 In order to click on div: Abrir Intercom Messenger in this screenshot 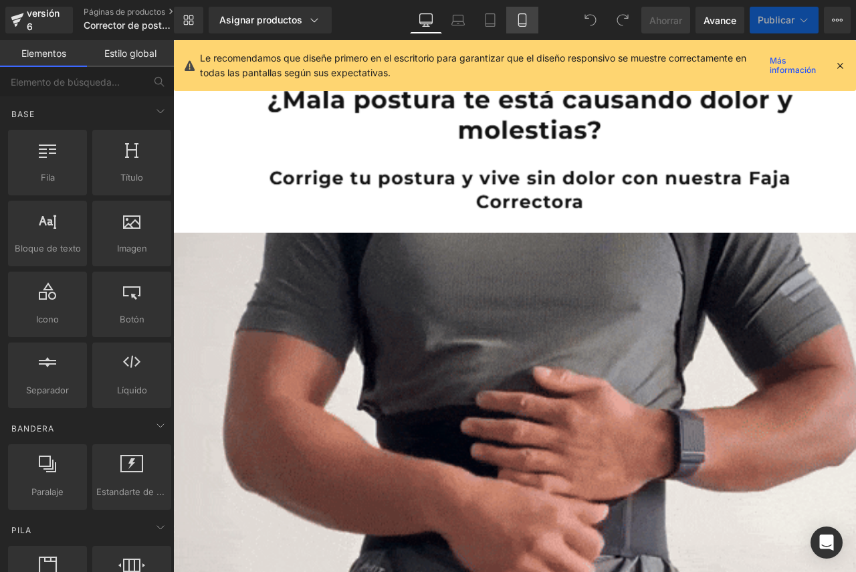, I will do `click(826, 542)`.